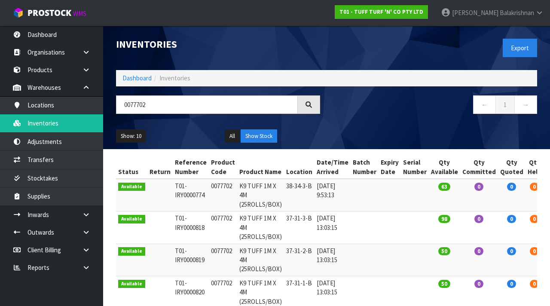  What do you see at coordinates (517, 12) in the screenshot?
I see `span: Balakrishnan` at bounding box center [517, 12].